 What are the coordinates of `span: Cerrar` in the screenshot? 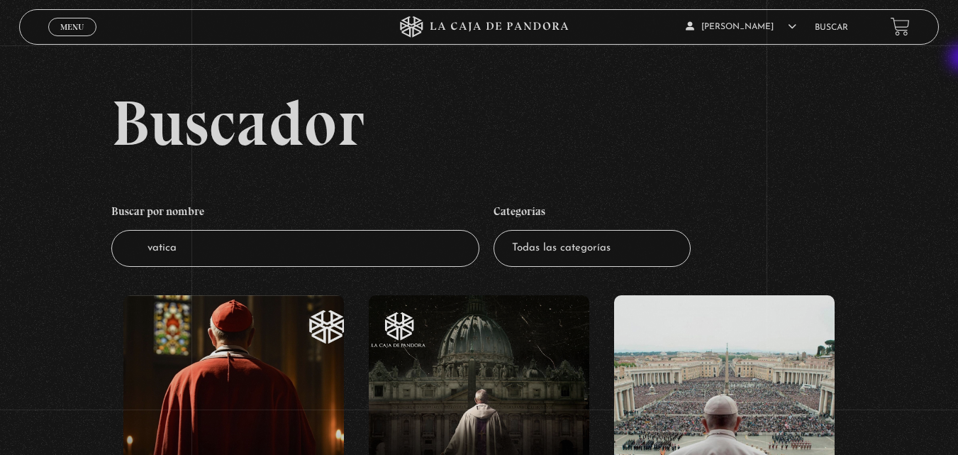 It's located at (72, 40).